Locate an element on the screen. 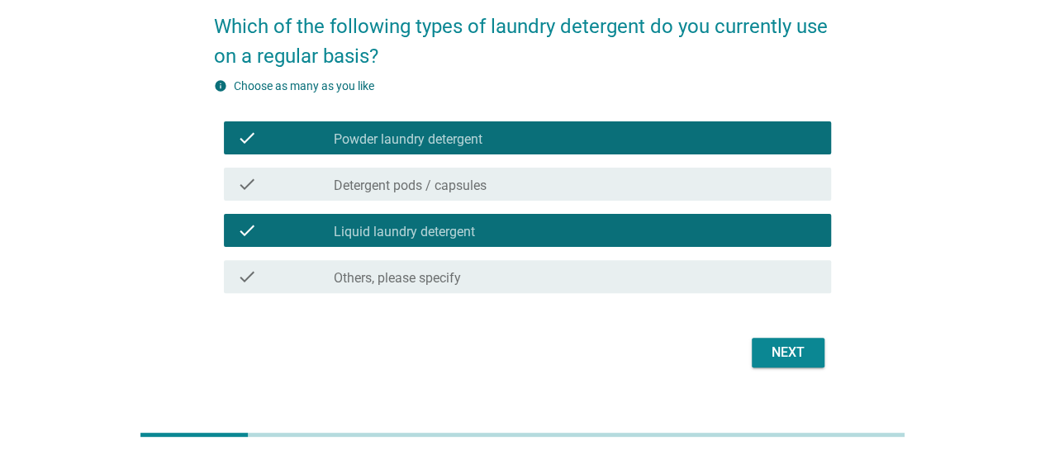  label: Detergent pods / capsules is located at coordinates (410, 186).